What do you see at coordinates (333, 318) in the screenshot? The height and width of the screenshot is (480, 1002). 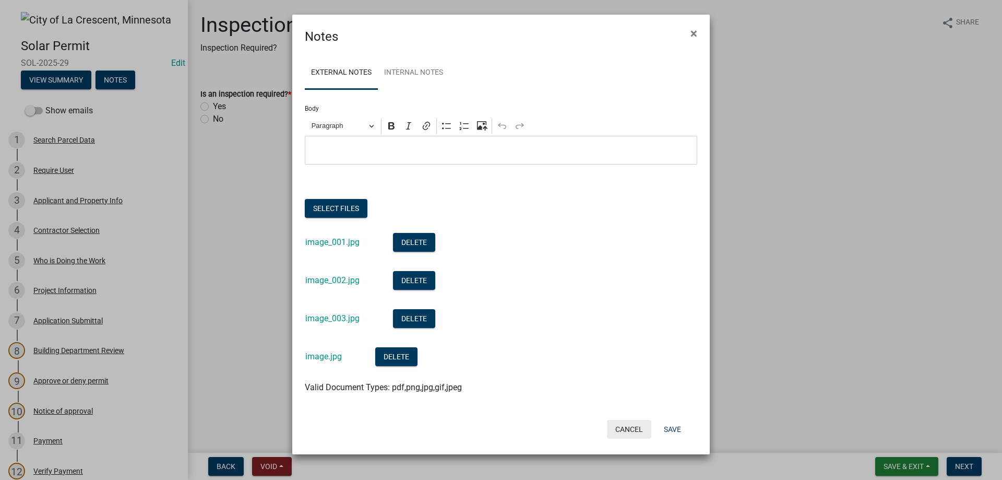 I see `a: image_003.jpg` at bounding box center [333, 318].